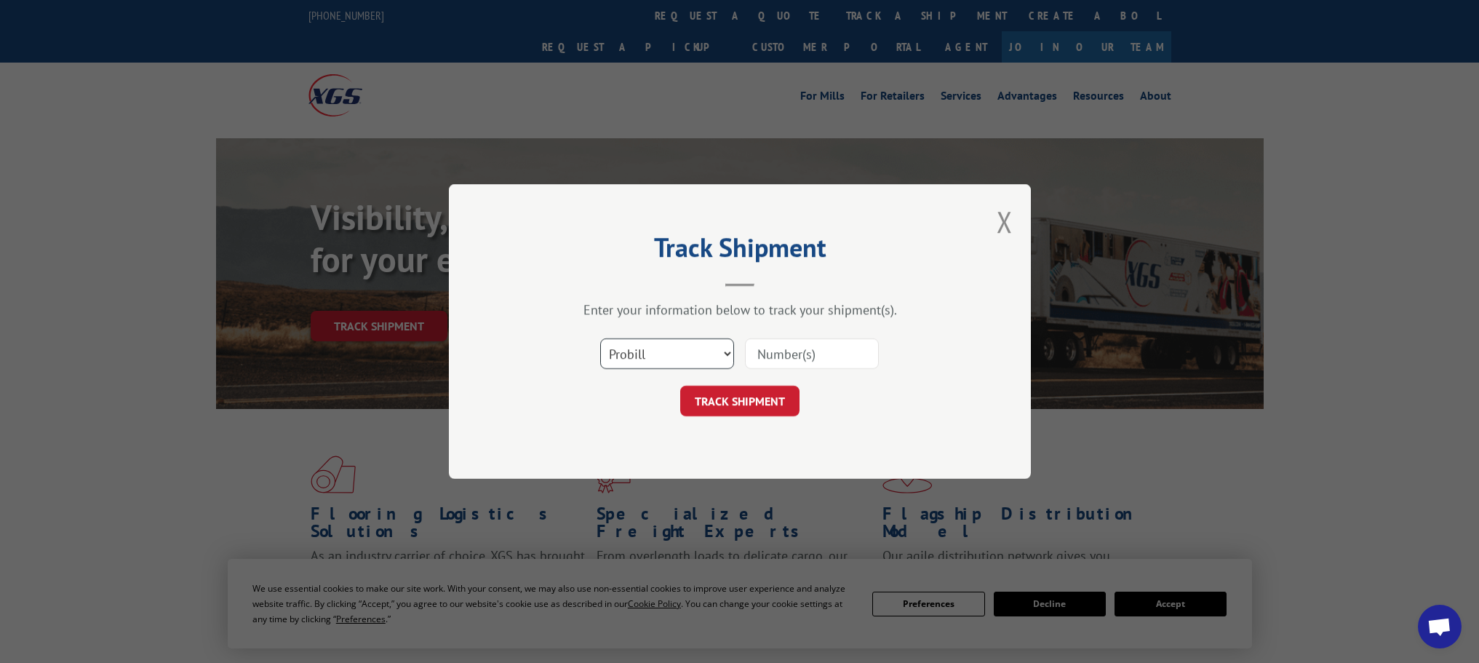  Describe the element at coordinates (740, 401) in the screenshot. I see `button: TRACK SHIPMENT` at that location.